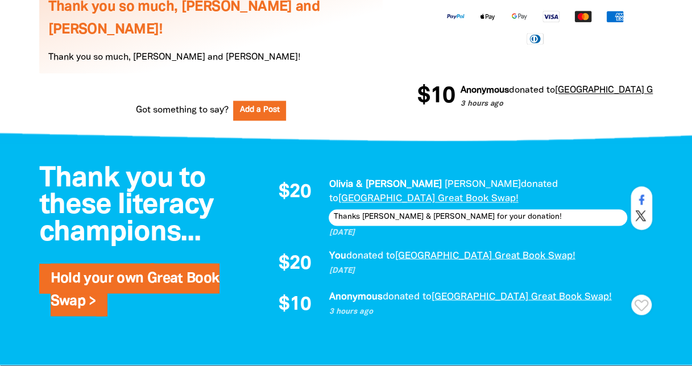 This screenshot has width=692, height=366. What do you see at coordinates (487, 16) in the screenshot?
I see `img: Apple Pay logo` at bounding box center [487, 16].